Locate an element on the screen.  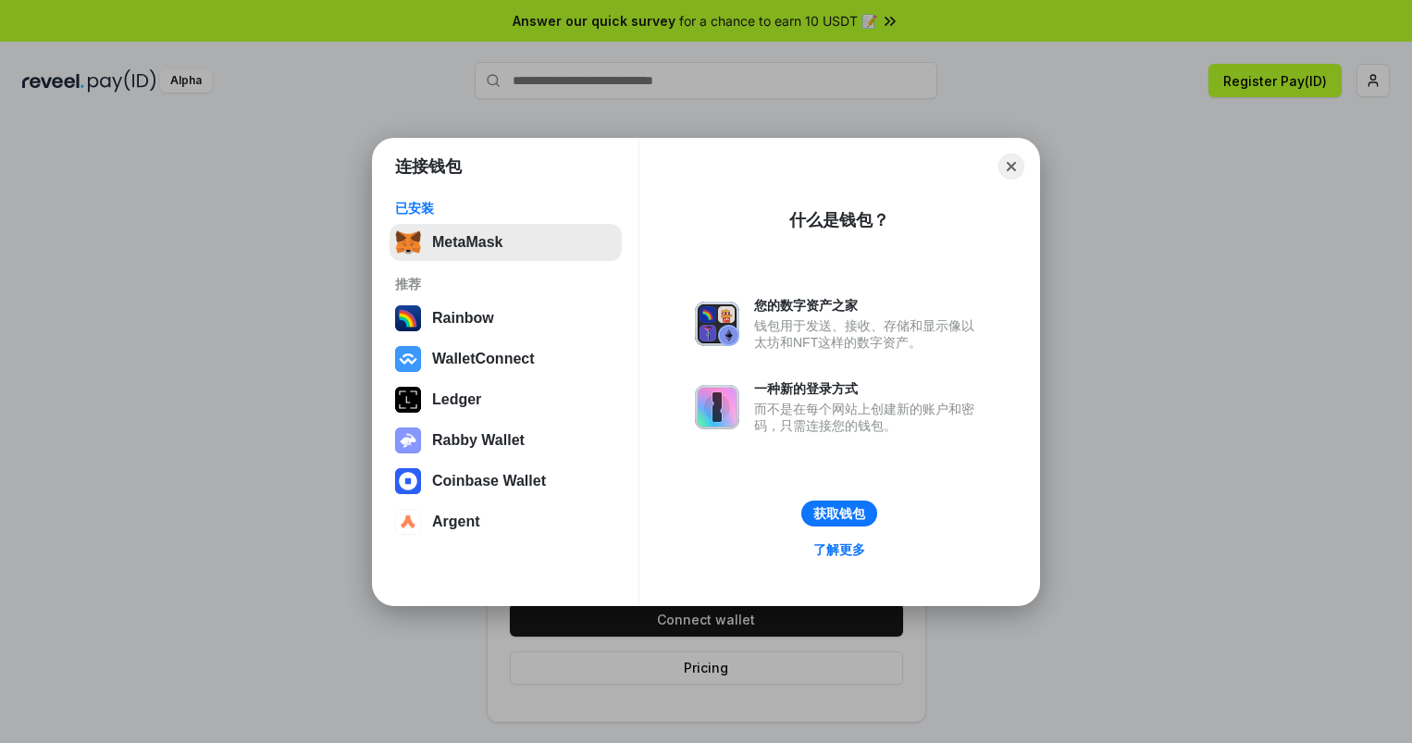
div: Coinbase Wallet is located at coordinates (489, 481).